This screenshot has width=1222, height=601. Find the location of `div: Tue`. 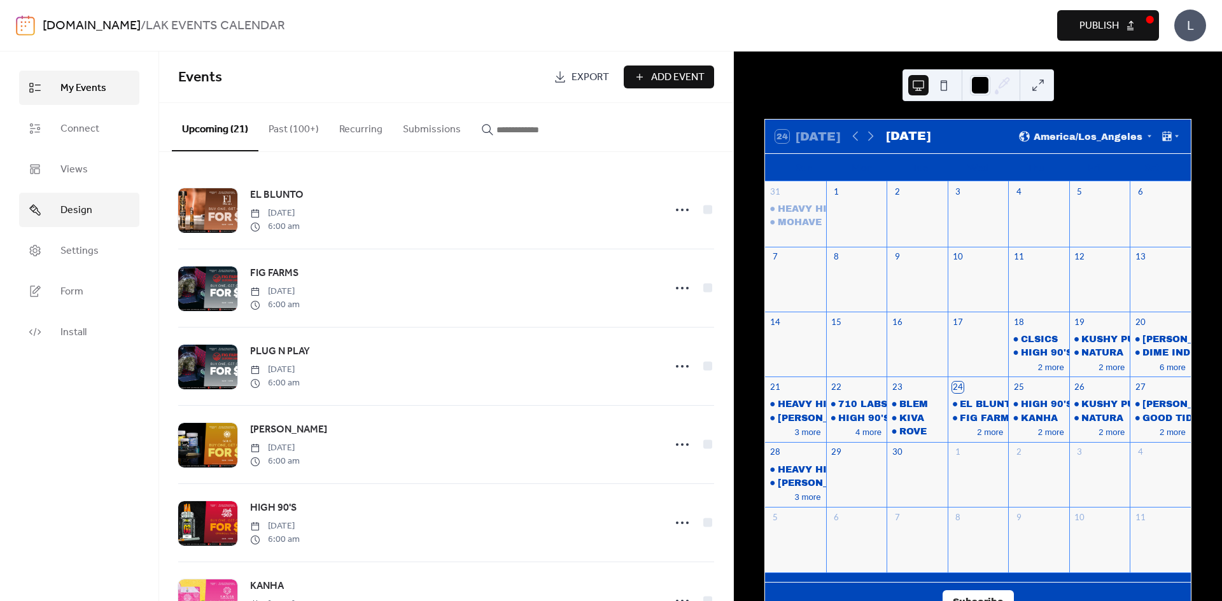

div: Tue is located at coordinates (920, 167).